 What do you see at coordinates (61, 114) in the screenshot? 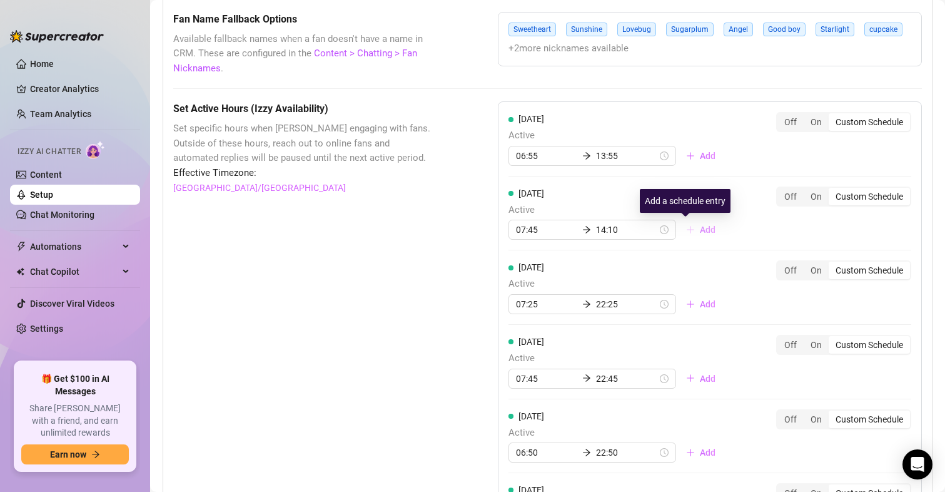
I see `a: Team Analytics` at bounding box center [61, 114].